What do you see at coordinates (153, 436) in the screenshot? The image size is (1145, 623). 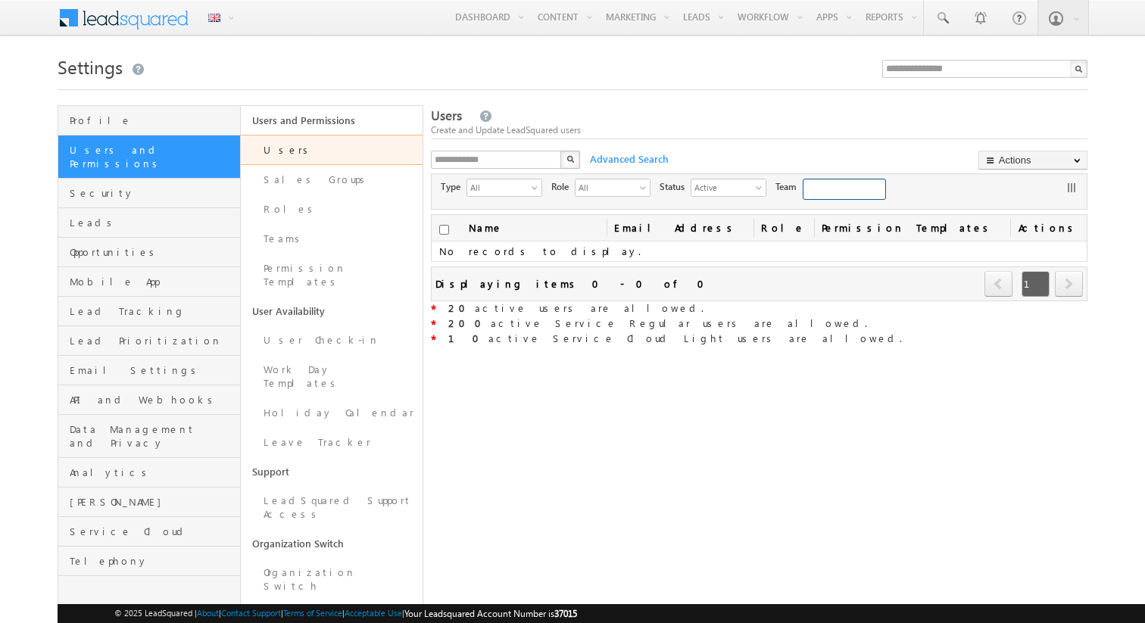 I see `span: Data Management and Privacy` at bounding box center [153, 436].